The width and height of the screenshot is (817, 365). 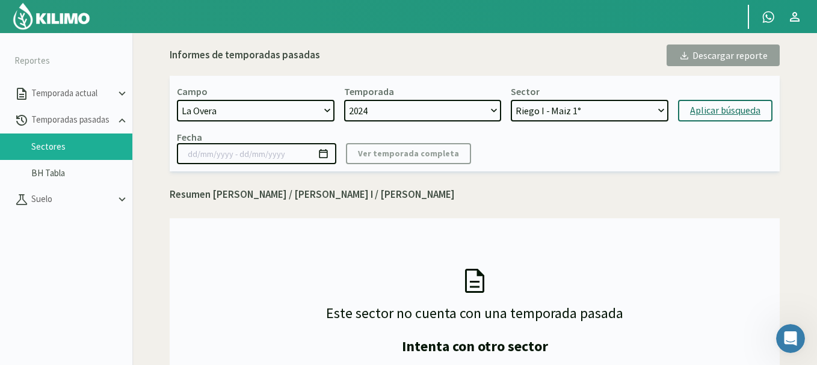 What do you see at coordinates (725, 111) in the screenshot?
I see `button: Aplicar búsqueda` at bounding box center [725, 111].